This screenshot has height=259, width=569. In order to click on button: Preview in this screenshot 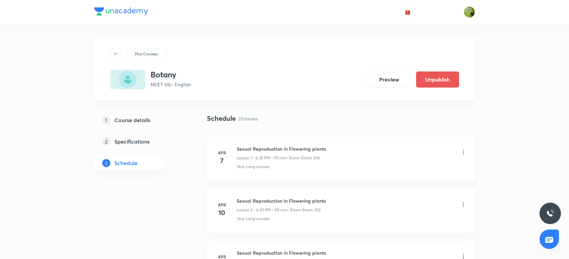, I will do `click(389, 79)`.